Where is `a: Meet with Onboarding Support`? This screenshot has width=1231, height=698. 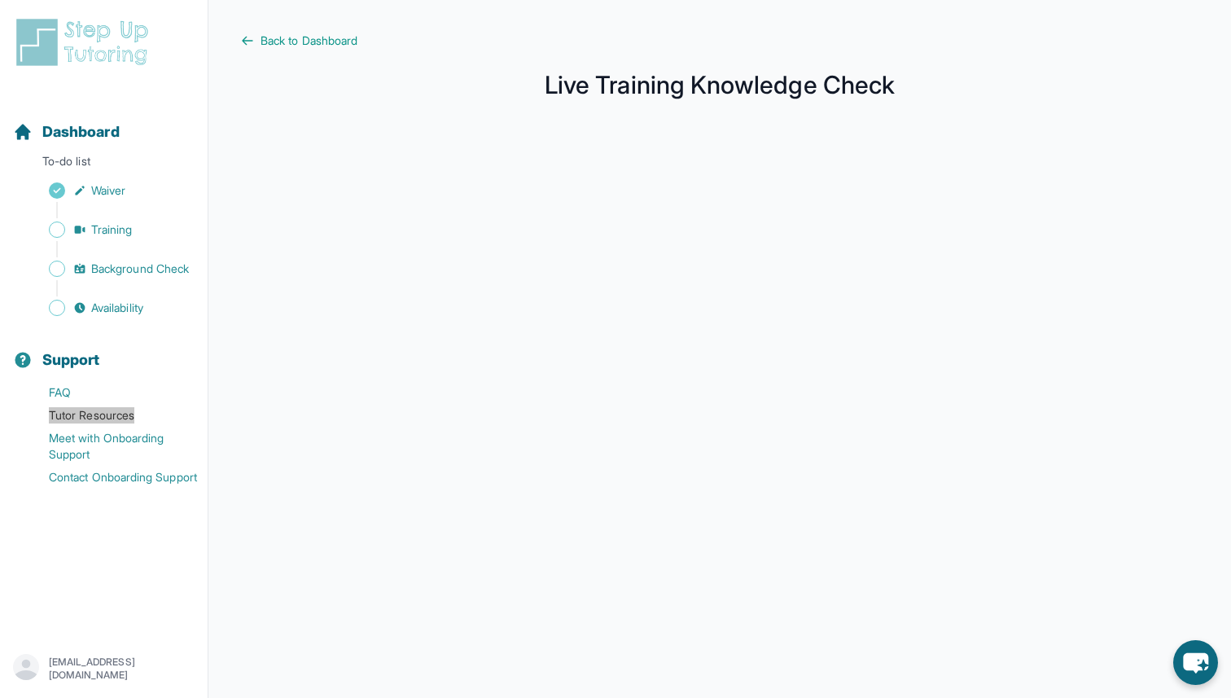 a: Meet with Onboarding Support is located at coordinates (110, 446).